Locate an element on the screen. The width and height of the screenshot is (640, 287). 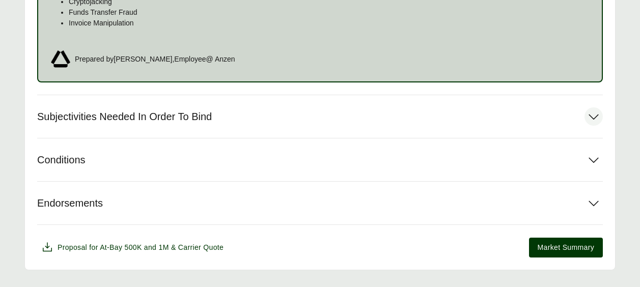
button: Proposal for At-Bay 500K and 1M & Carrier Quote is located at coordinates (132, 247).